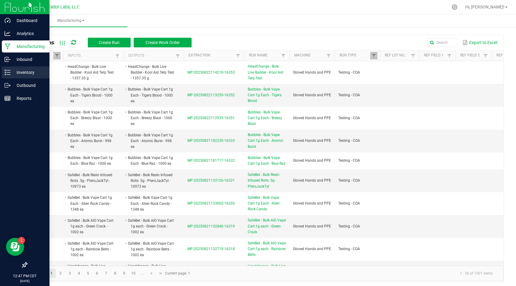 The height and width of the screenshot is (286, 516). What do you see at coordinates (163, 43) in the screenshot?
I see `button: Create Work Order` at bounding box center [163, 43].